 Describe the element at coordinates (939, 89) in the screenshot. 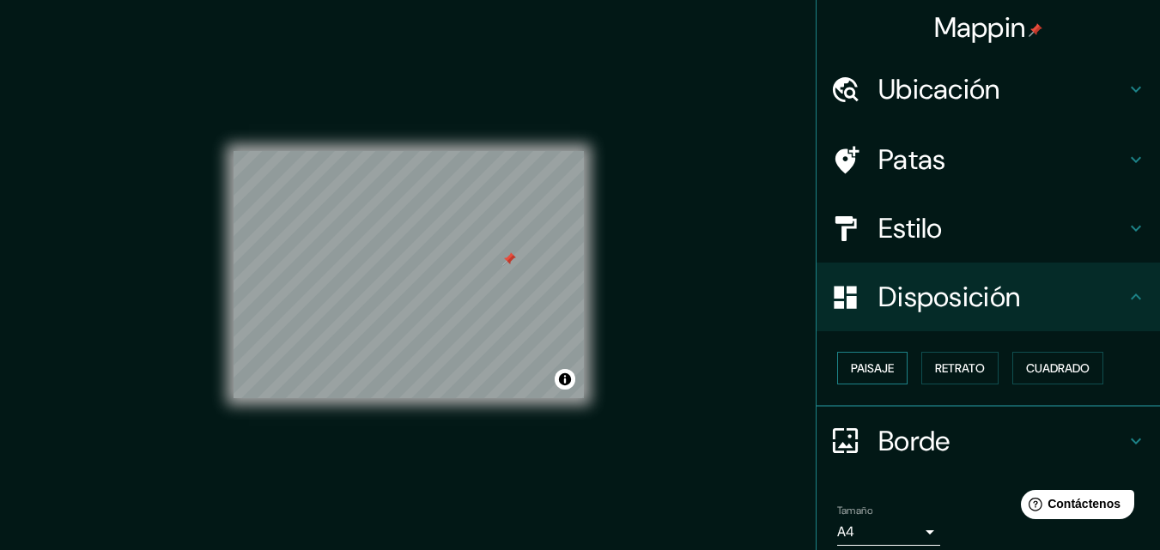

I see `font: Ubicación` at that location.